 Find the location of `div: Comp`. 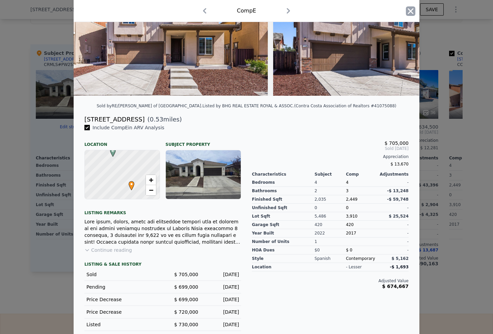

div: Comp is located at coordinates (362, 174).